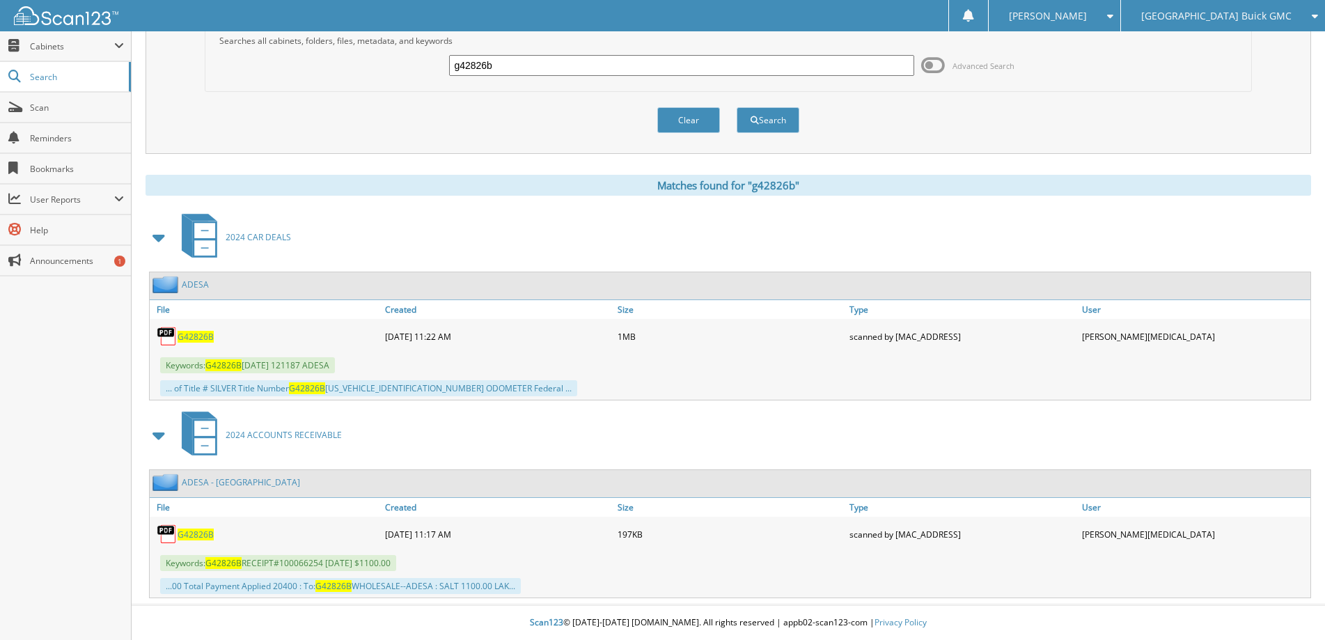 The height and width of the screenshot is (640, 1325). I want to click on span: Reminders, so click(77, 138).